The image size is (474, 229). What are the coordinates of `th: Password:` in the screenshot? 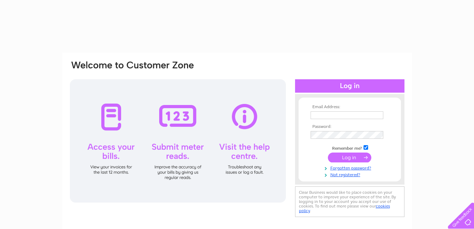 It's located at (350, 127).